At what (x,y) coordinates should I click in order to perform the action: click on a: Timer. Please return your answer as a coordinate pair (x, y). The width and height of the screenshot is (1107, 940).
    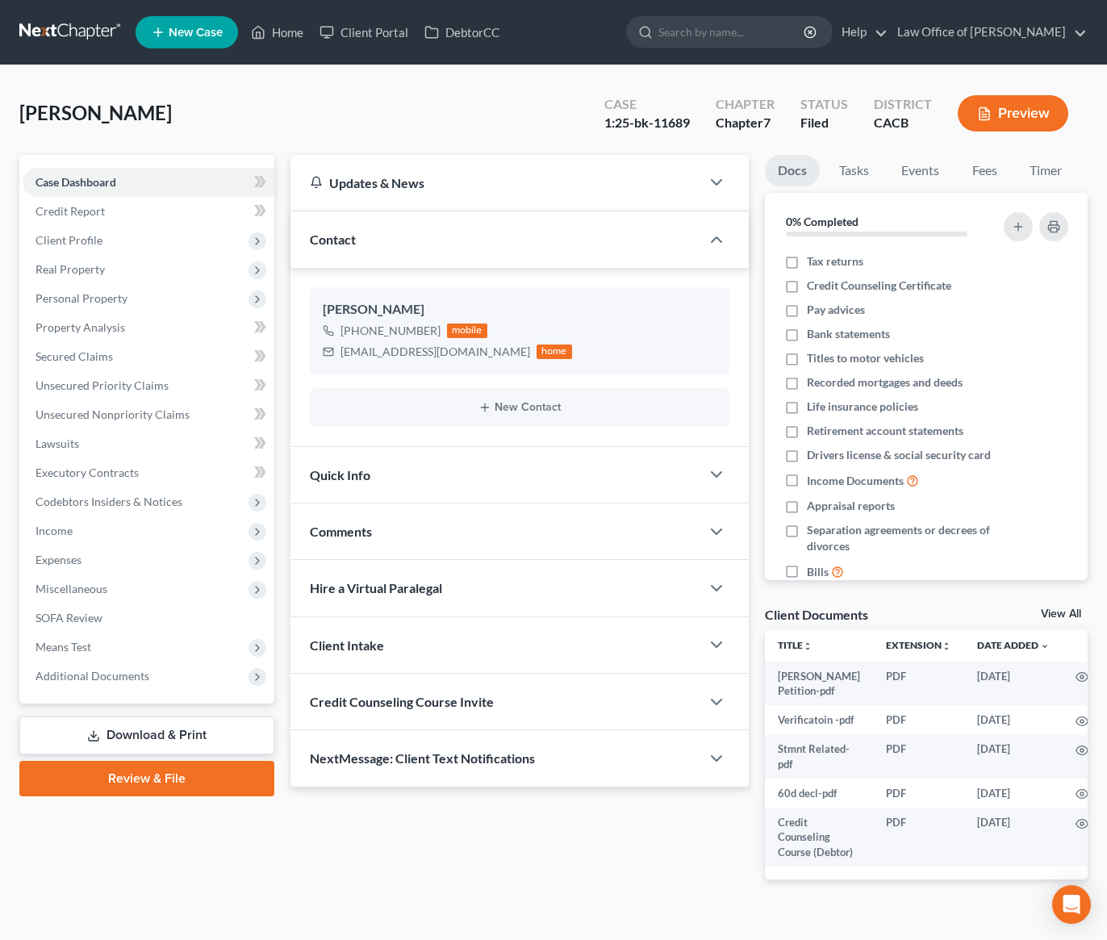
    Looking at the image, I should click on (1046, 170).